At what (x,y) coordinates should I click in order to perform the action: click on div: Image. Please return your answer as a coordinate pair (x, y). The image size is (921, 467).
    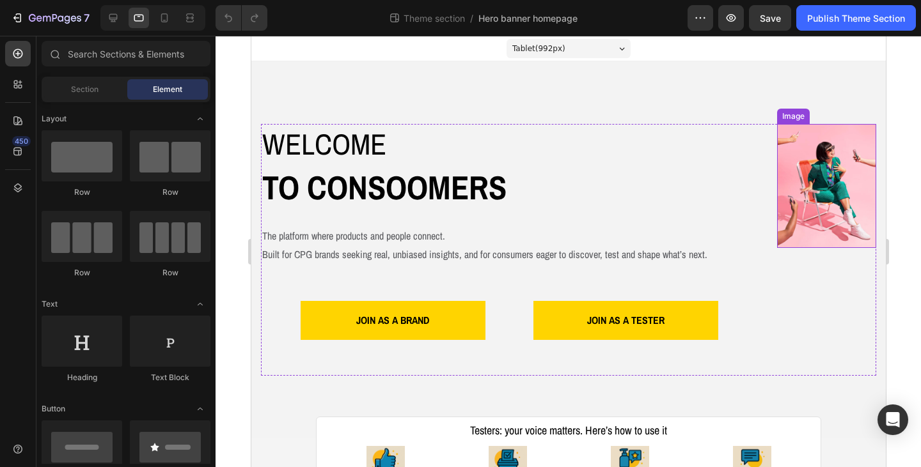
    Looking at the image, I should click on (542, 81).